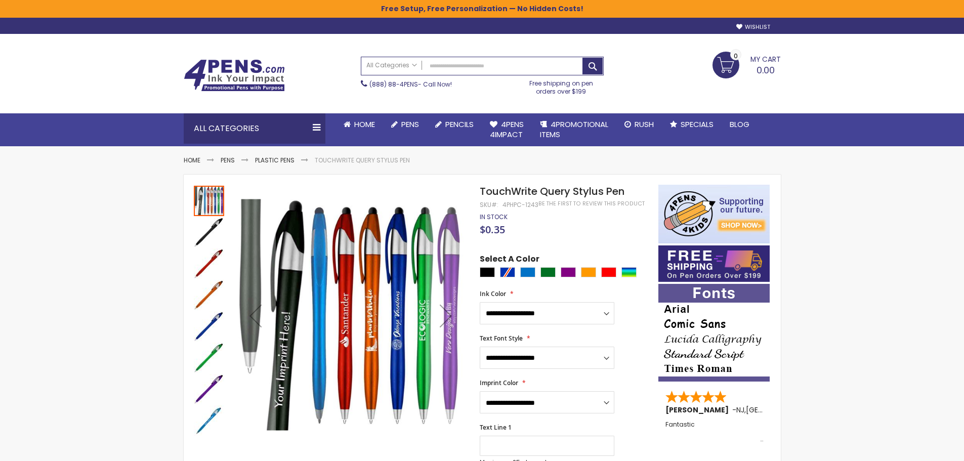 The width and height of the screenshot is (964, 461). I want to click on div: Blue Light, so click(528, 272).